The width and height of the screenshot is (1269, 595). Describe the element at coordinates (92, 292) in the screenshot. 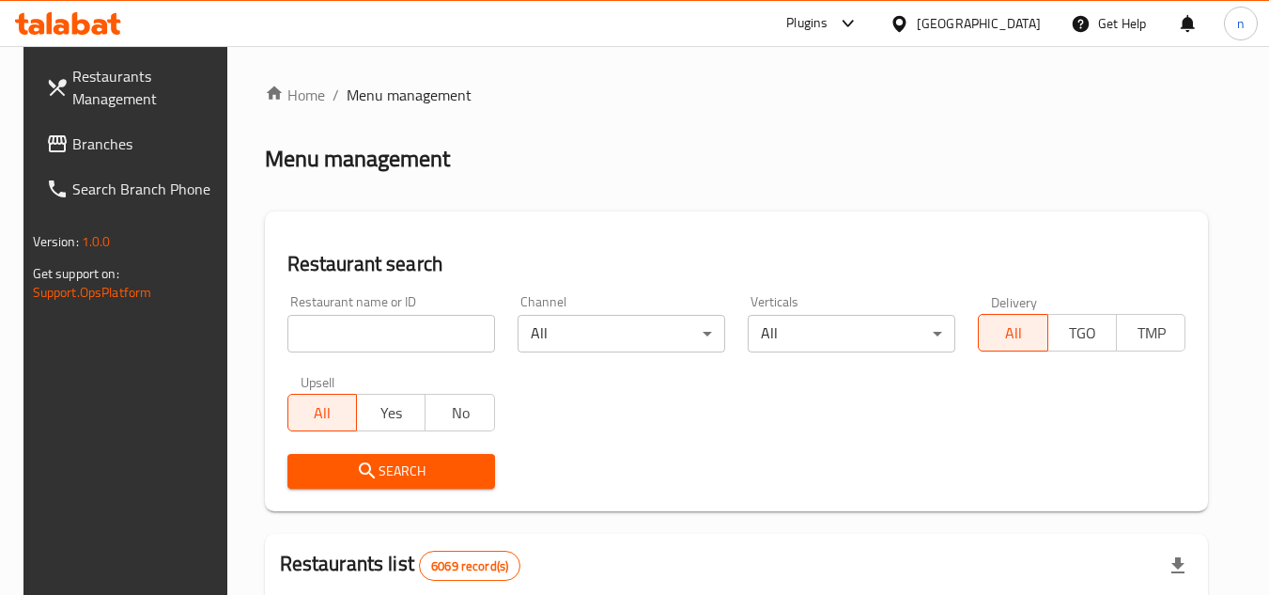

I see `a: Support.OpsPlatform` at that location.